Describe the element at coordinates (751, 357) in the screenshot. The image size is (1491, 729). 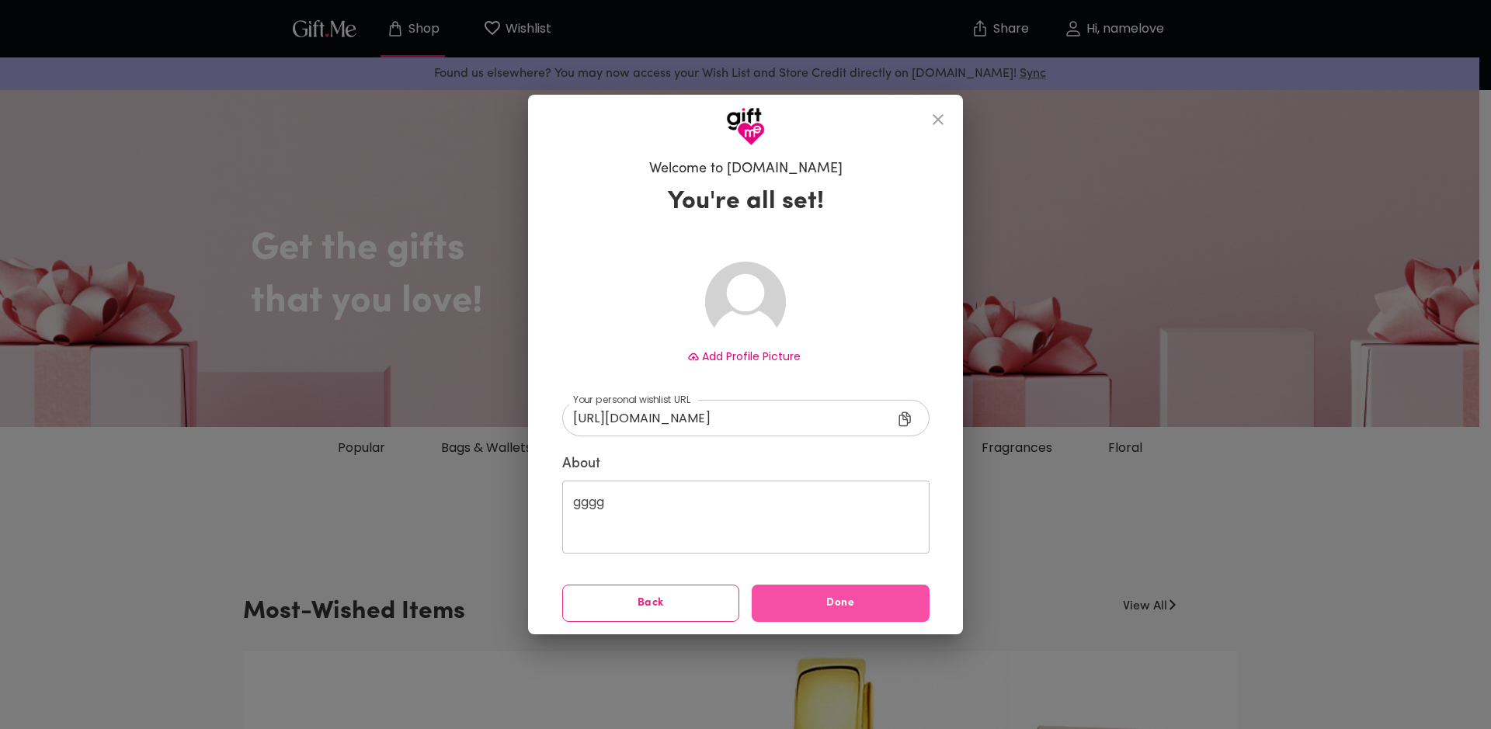
I see `span: Add Profile Picture` at that location.